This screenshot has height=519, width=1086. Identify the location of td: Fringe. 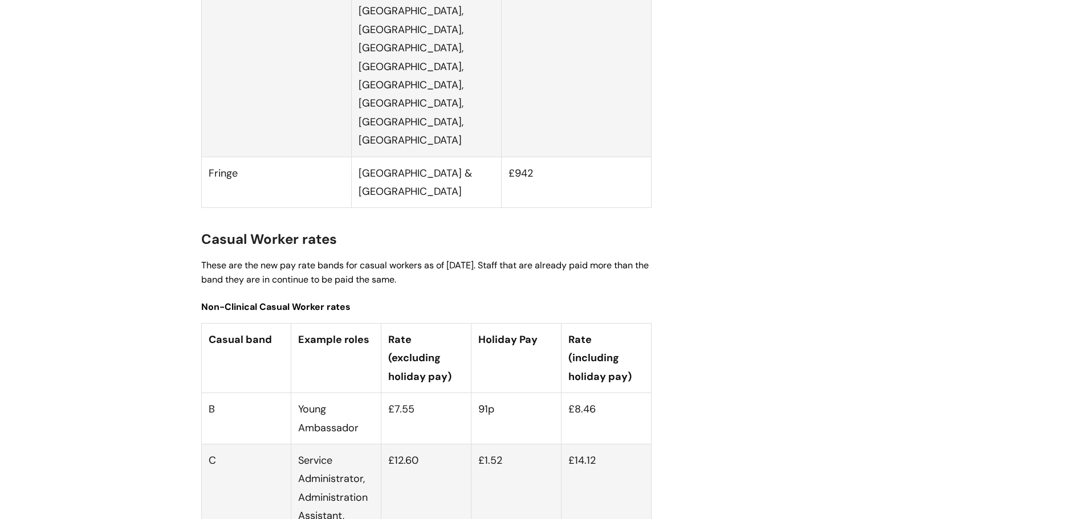
(276, 182).